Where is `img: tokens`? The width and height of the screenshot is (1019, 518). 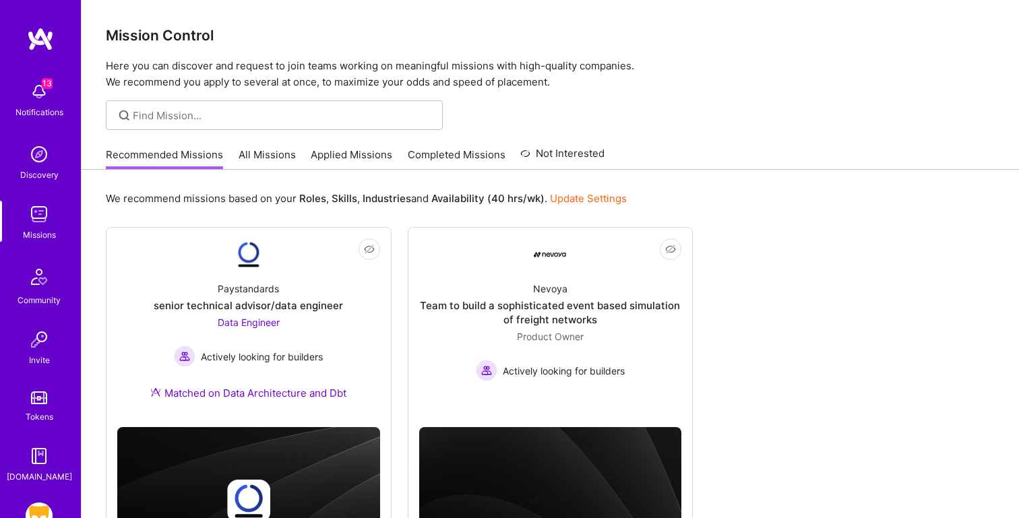
img: tokens is located at coordinates (39, 398).